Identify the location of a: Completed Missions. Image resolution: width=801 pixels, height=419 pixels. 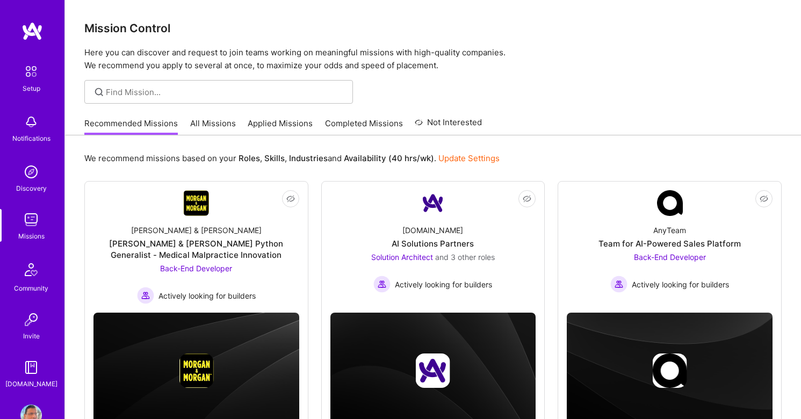
(364, 126).